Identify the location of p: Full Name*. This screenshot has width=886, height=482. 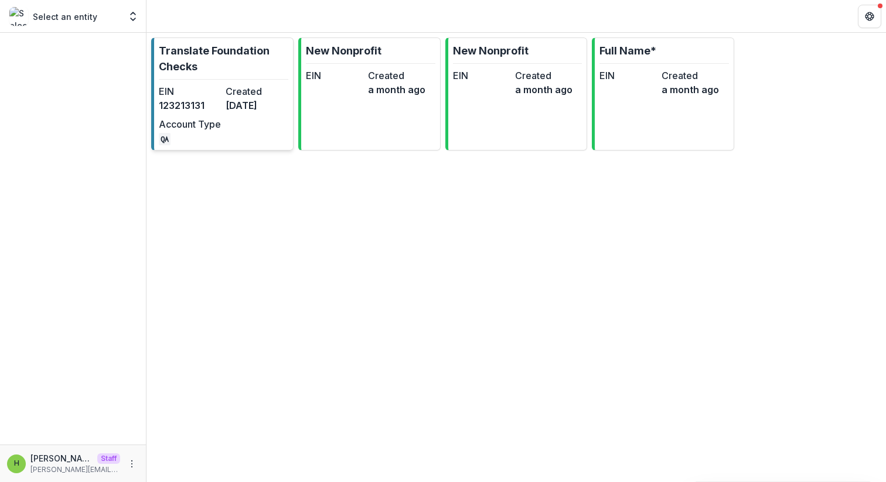
(628, 50).